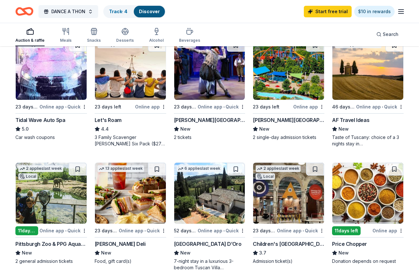 The image size is (419, 276). What do you see at coordinates (30, 40) in the screenshot?
I see `div: Auction & raffle` at bounding box center [30, 40].